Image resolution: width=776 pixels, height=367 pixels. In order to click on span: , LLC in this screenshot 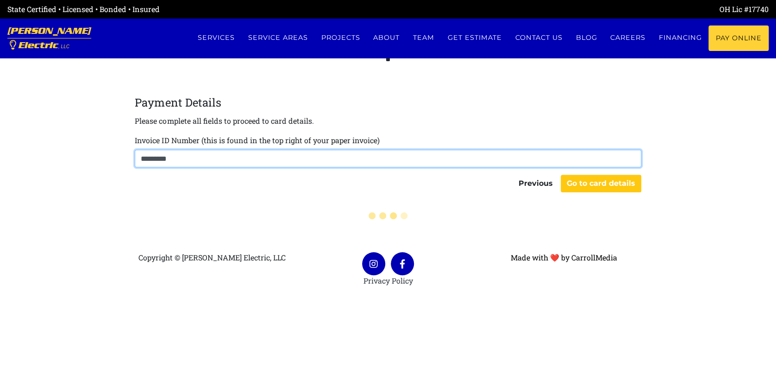, I will do `click(64, 46)`.